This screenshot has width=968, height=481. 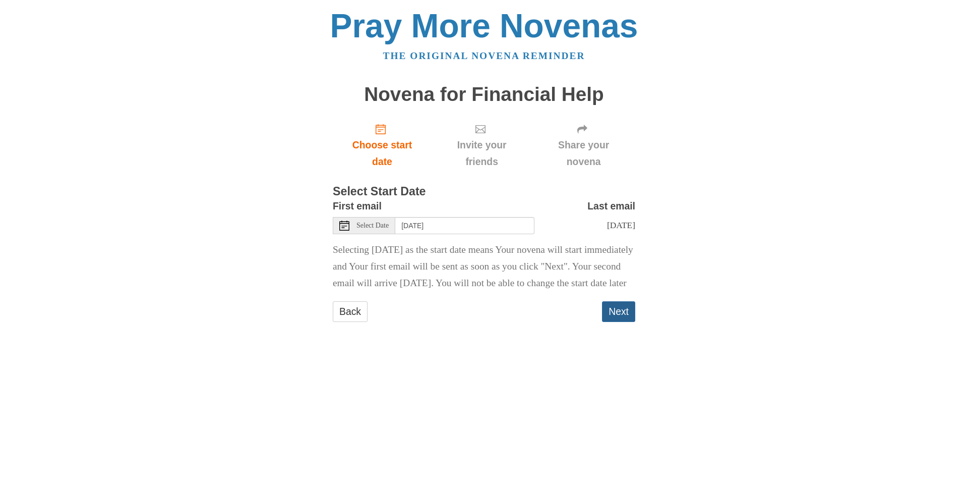 What do you see at coordinates (484, 26) in the screenshot?
I see `a: Pray More Novenas` at bounding box center [484, 26].